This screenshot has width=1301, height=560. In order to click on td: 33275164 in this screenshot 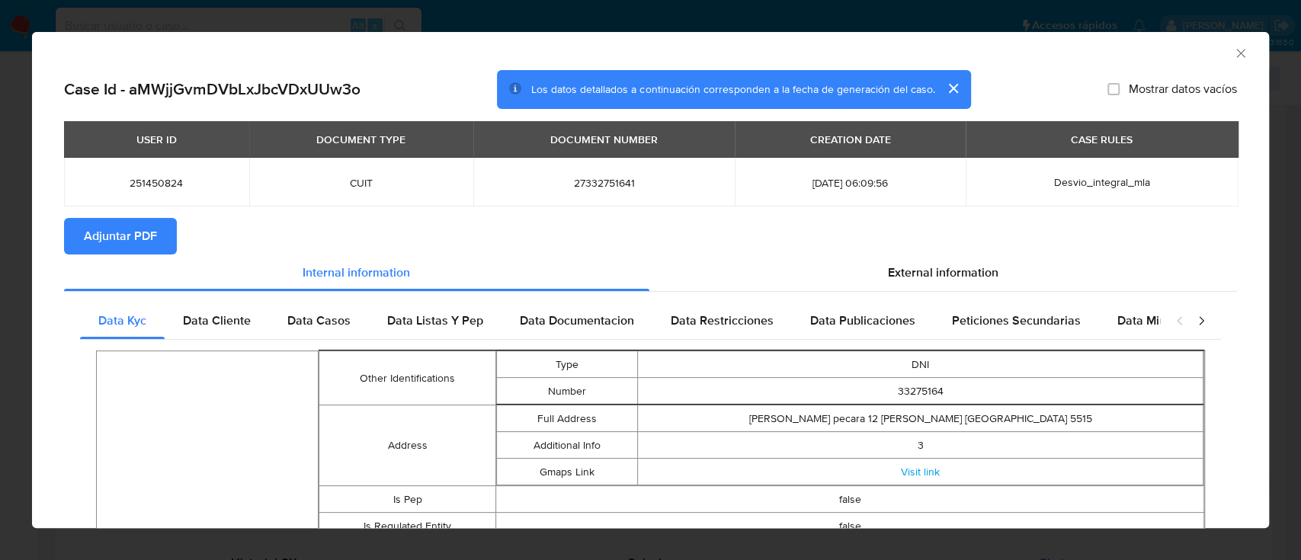, I will do `click(921, 391)`.